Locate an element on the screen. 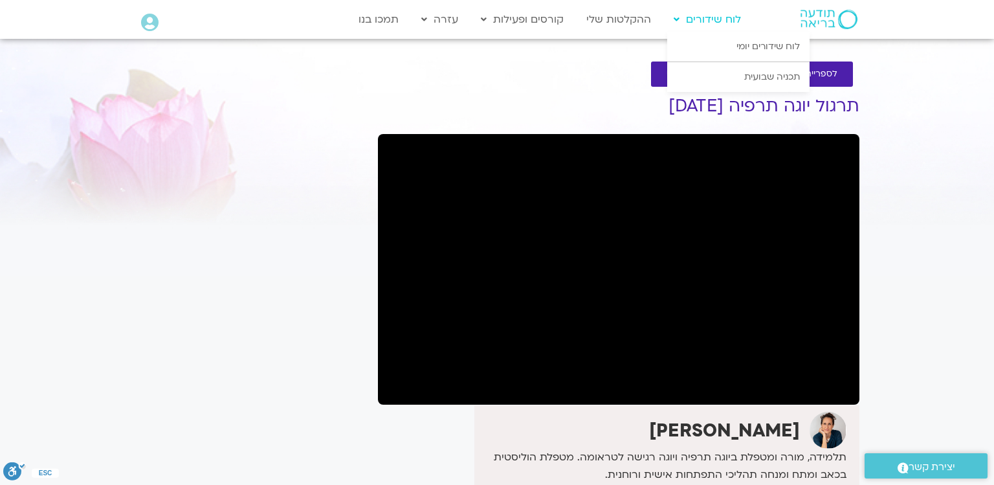  img: יעל אלנברג is located at coordinates (828, 430).